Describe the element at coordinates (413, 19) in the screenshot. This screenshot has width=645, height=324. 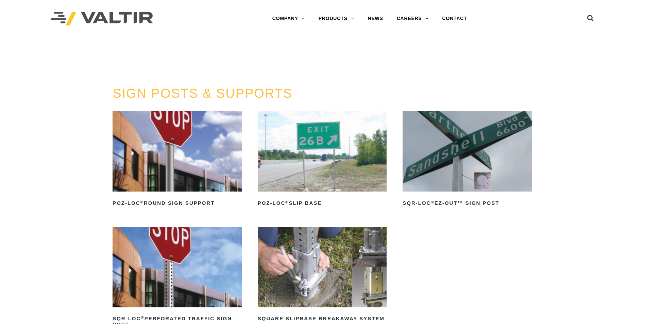
I see `a: CAREERS` at that location.